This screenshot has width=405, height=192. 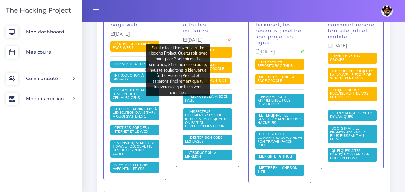 What do you see at coordinates (206, 81) in the screenshot?
I see `span: Trouve ton mentor !` at bounding box center [206, 81].